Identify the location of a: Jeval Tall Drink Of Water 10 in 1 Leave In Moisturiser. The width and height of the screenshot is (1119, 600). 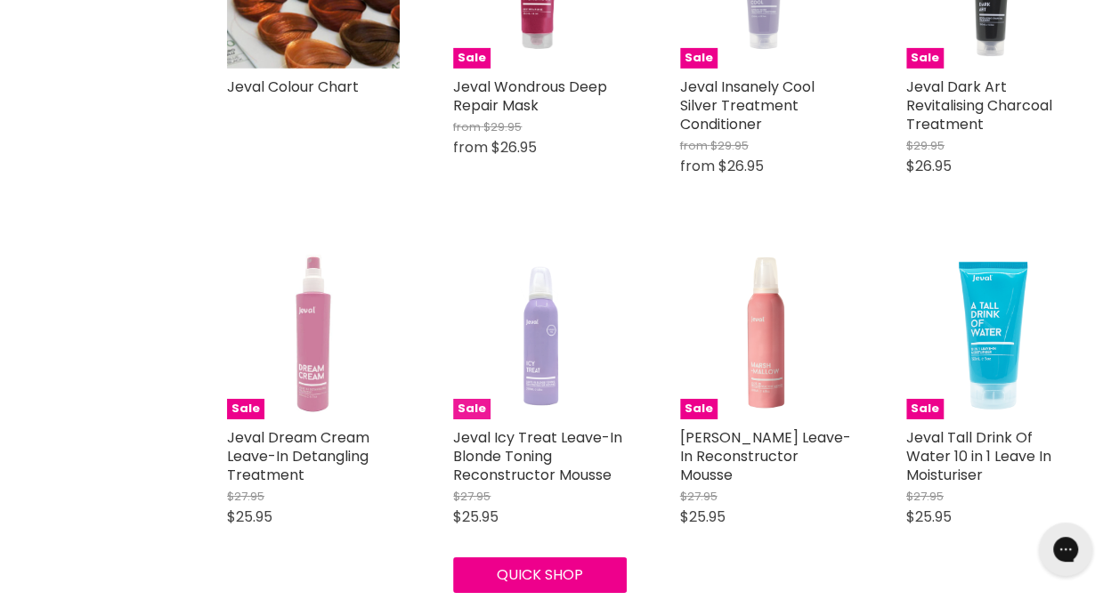
(978, 456).